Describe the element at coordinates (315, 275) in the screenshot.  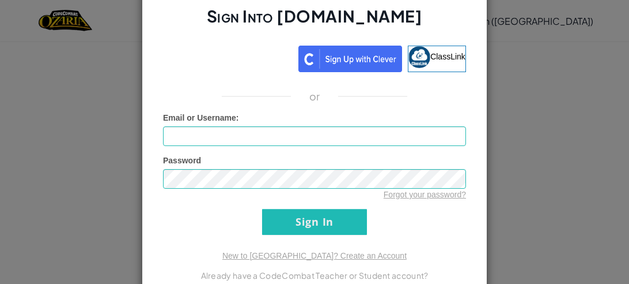
I see `p: Already have a CodeCombat Teacher or Student account?` at that location.